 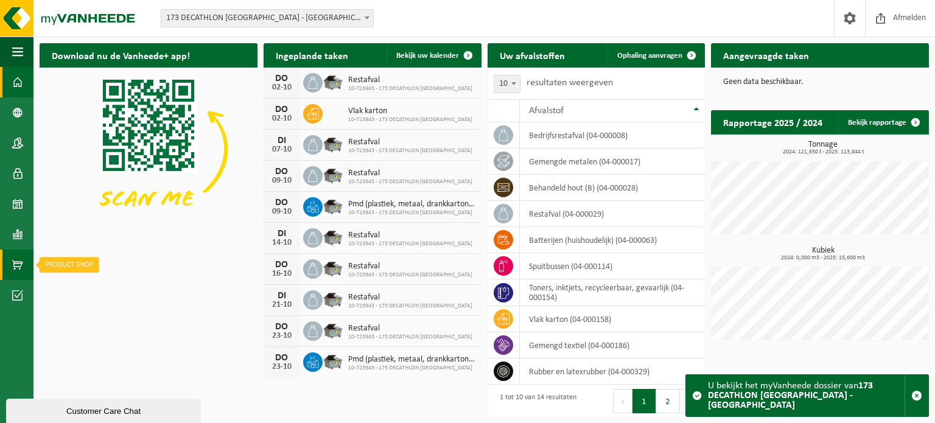 I want to click on span: 10, so click(x=507, y=84).